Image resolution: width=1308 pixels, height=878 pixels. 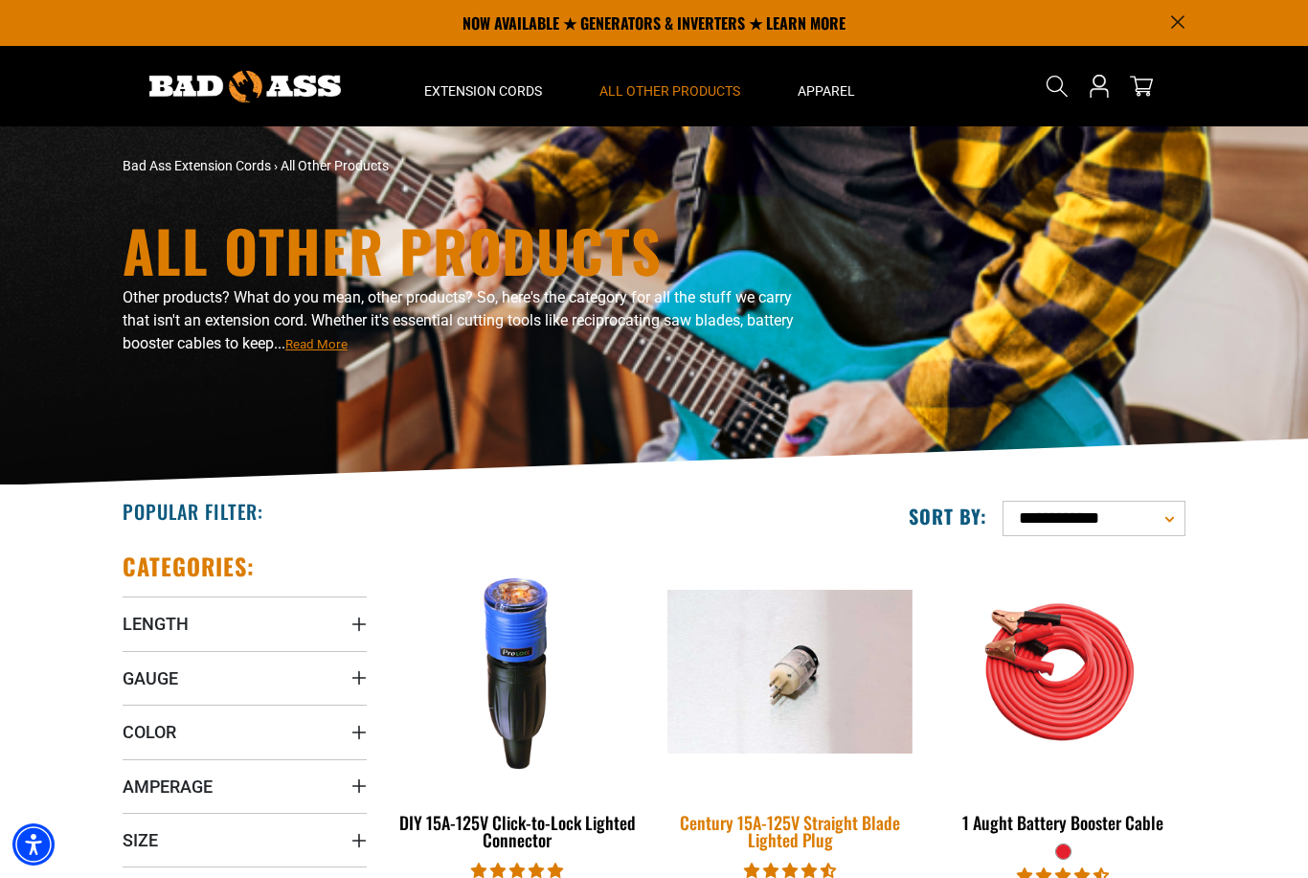 What do you see at coordinates (150, 678) in the screenshot?
I see `span: Gauge` at bounding box center [150, 678].